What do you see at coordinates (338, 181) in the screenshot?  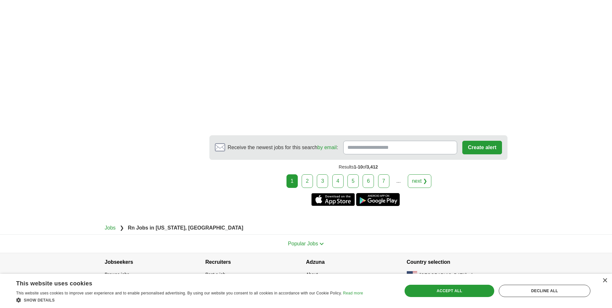 I see `a: 4` at bounding box center [338, 181].